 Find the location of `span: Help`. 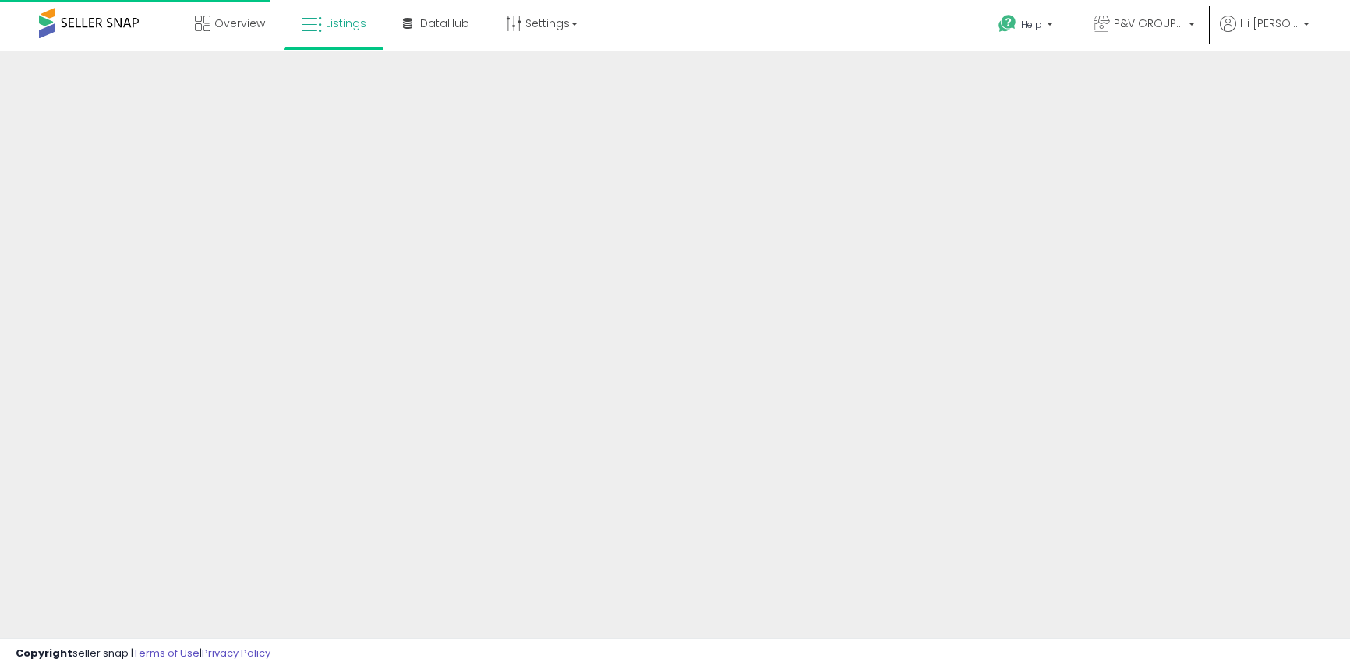

span: Help is located at coordinates (1031, 24).